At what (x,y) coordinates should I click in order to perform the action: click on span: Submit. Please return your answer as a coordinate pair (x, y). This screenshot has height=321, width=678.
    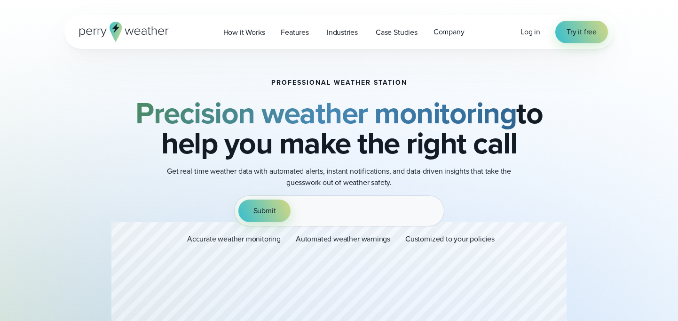
    Looking at the image, I should click on (265, 211).